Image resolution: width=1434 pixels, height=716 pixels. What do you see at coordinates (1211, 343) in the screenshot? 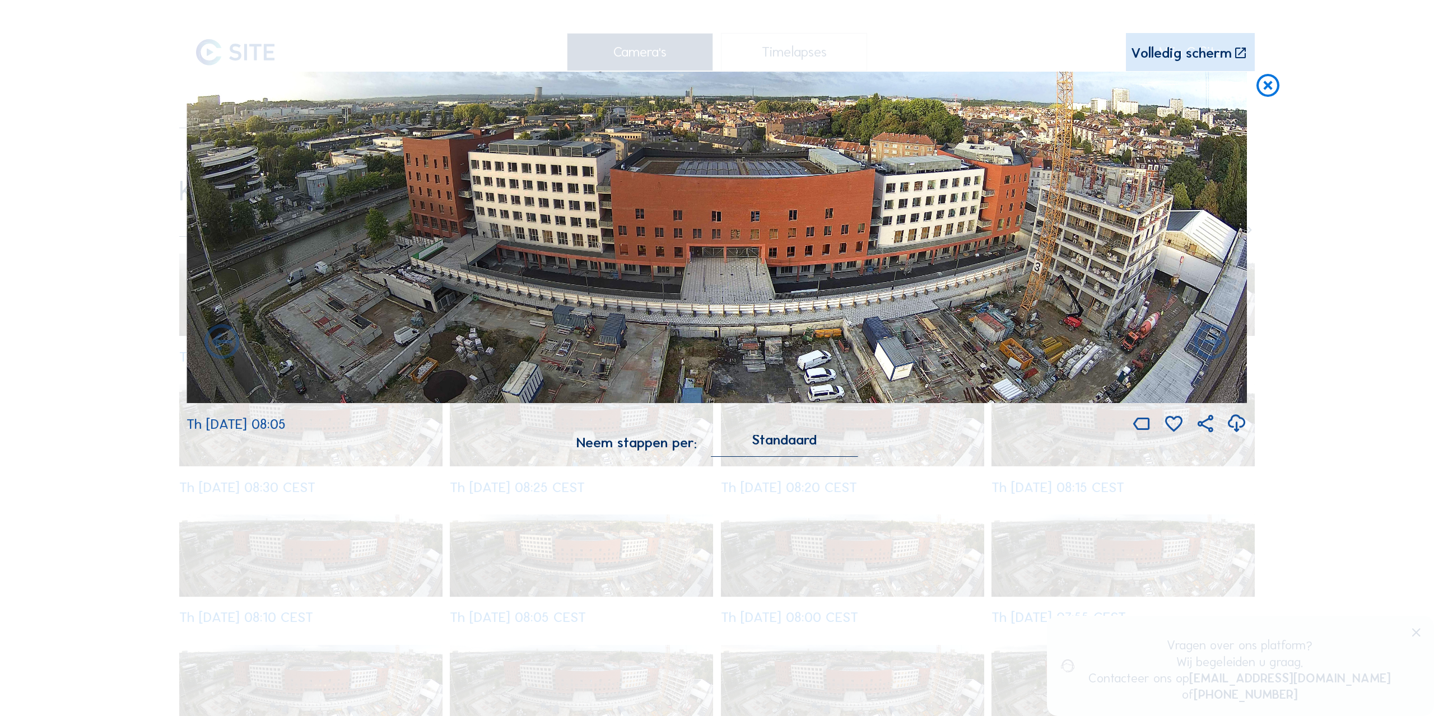
I see `i: Back` at bounding box center [1211, 343].